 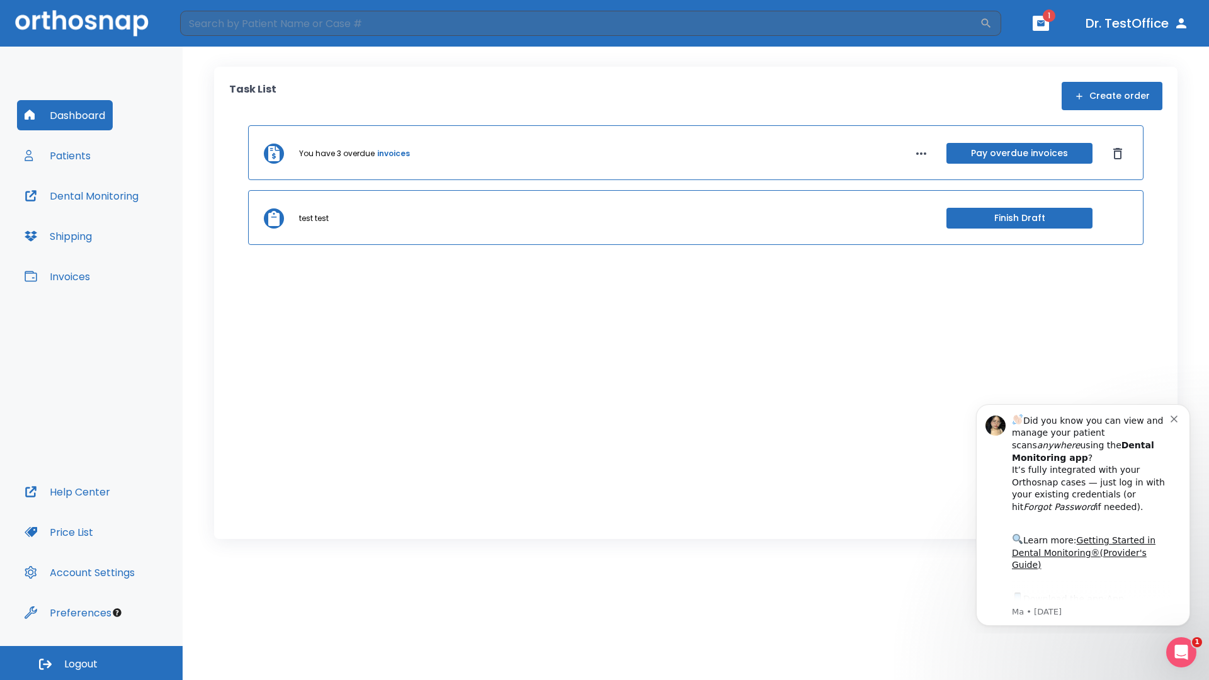 I want to click on button: Dr. TestOffice, so click(x=1137, y=23).